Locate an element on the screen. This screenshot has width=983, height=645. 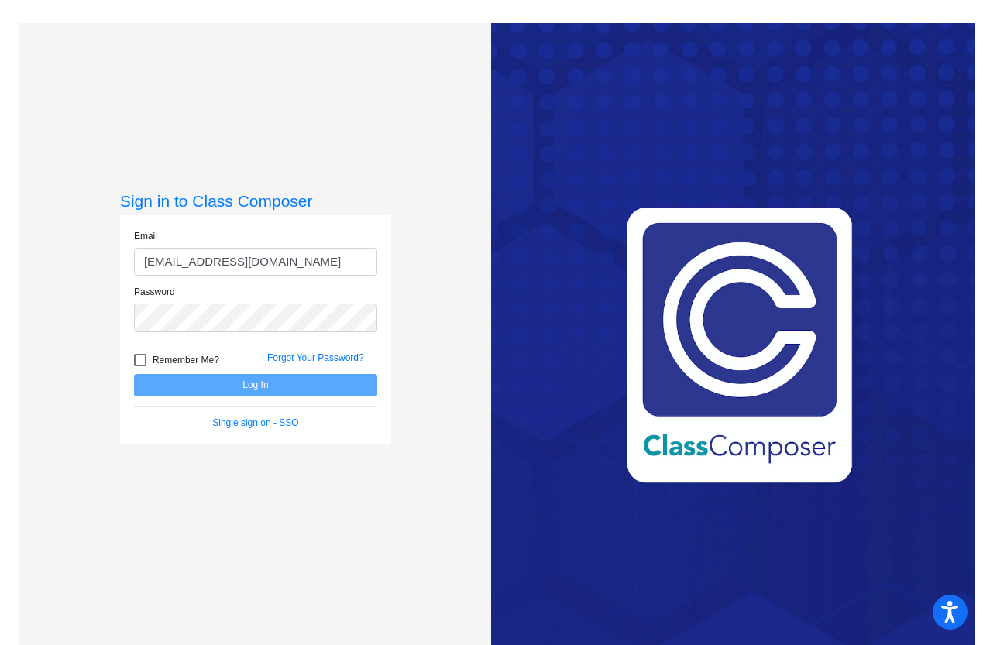
a: Forgot Your Password? is located at coordinates (315, 358).